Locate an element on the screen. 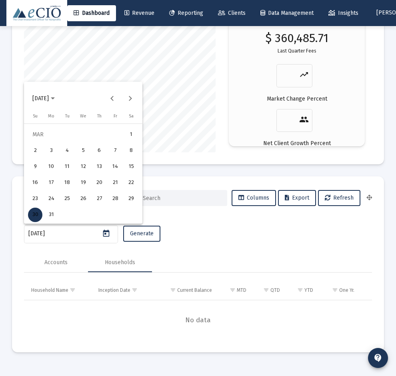 This screenshot has width=396, height=376. div: 11 is located at coordinates (67, 167).